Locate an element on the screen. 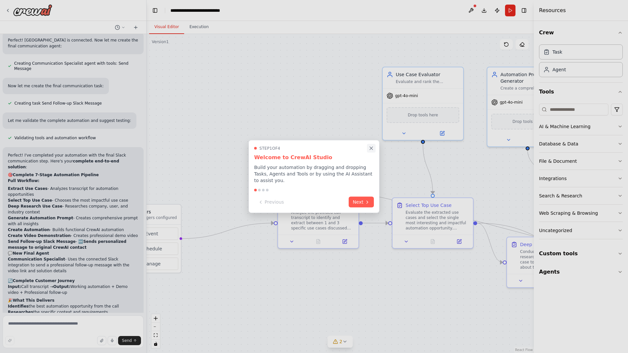 The width and height of the screenshot is (628, 353). button: Previous is located at coordinates (271, 202).